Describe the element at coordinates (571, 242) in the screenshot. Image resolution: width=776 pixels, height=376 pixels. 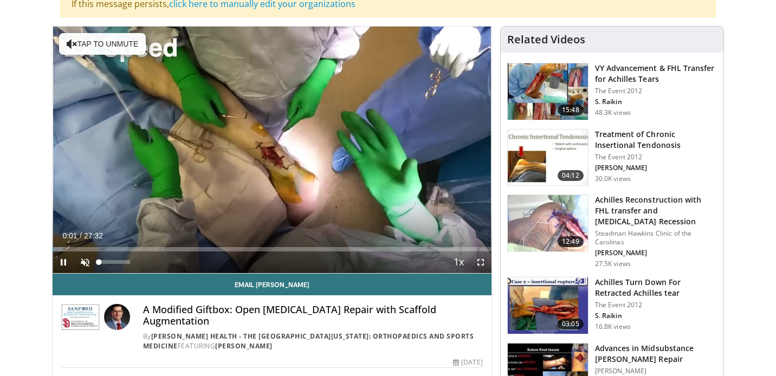
I see `span: 12:49` at that location.